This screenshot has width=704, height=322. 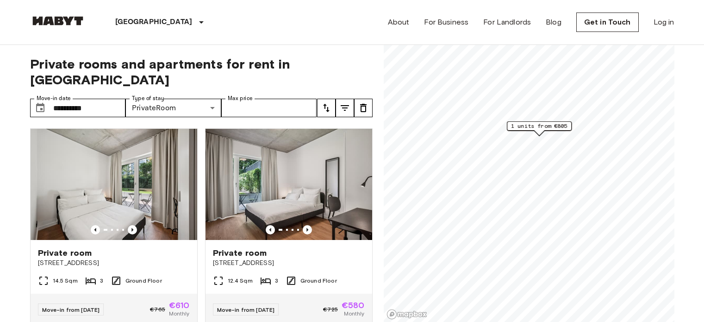 I want to click on span: 12.4 Sqm, so click(x=240, y=281).